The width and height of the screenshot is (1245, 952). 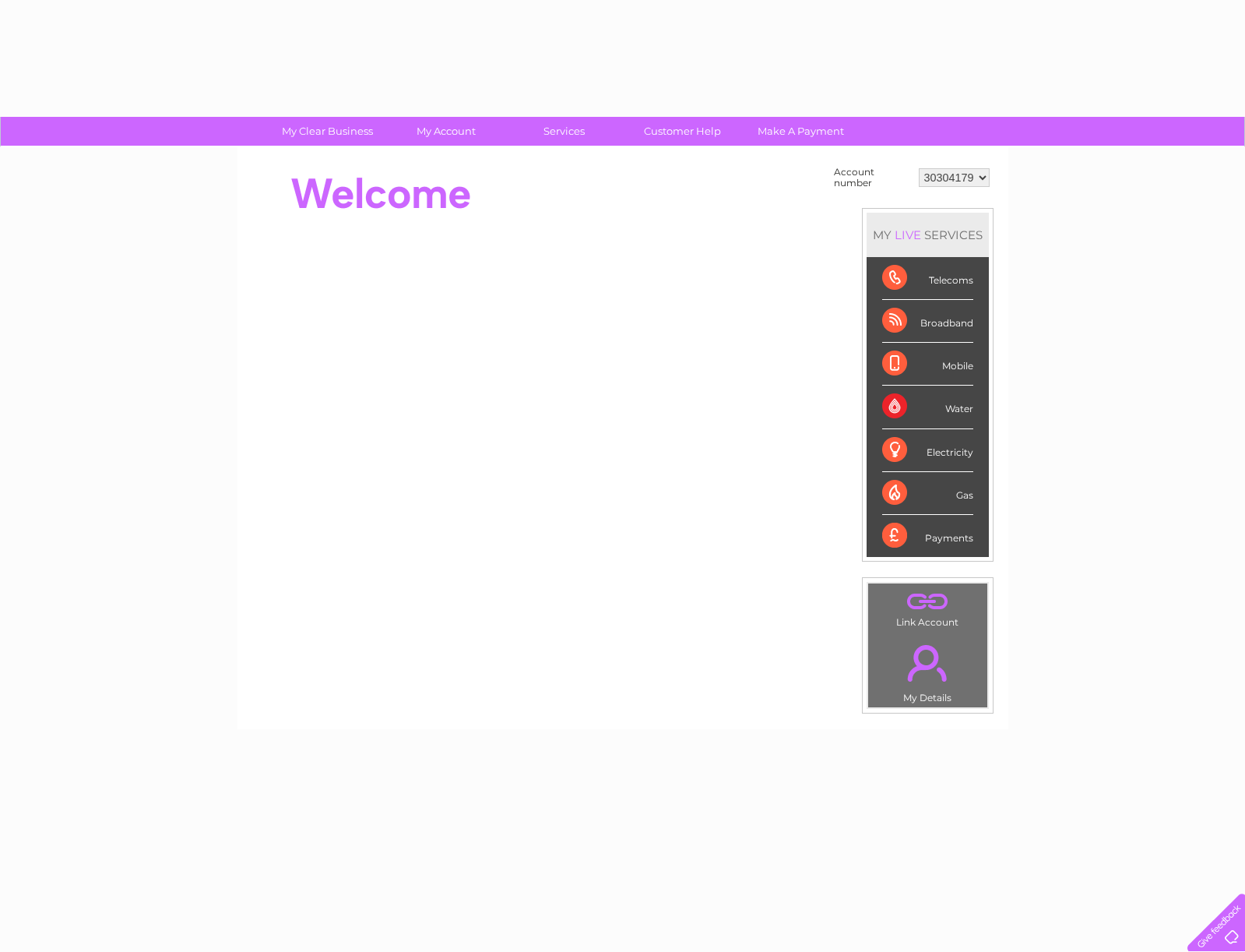 I want to click on a: My Account, so click(x=445, y=130).